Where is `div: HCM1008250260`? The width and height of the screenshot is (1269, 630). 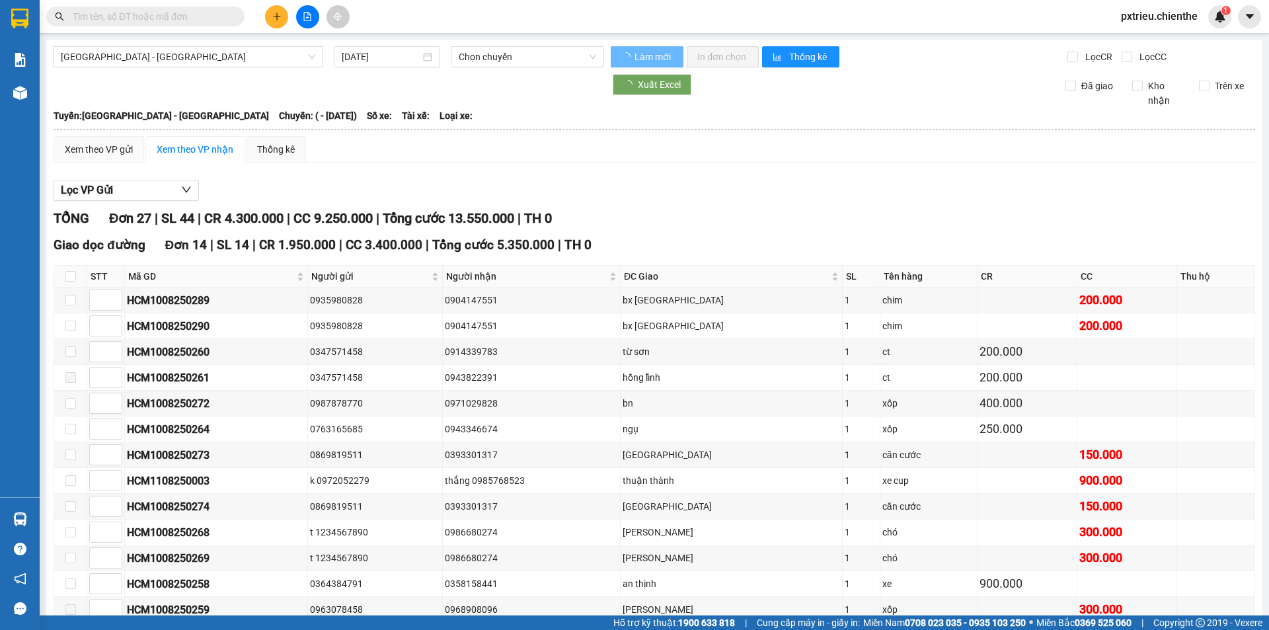 div: HCM1008250260 is located at coordinates (216, 352).